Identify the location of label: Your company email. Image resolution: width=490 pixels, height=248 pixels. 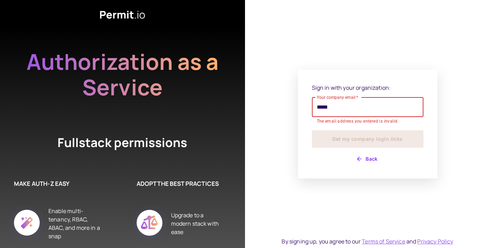
(338, 97).